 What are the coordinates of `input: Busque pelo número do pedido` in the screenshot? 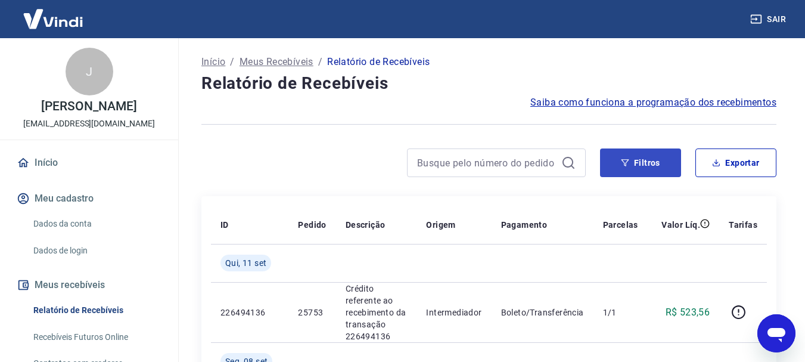 It's located at (487, 163).